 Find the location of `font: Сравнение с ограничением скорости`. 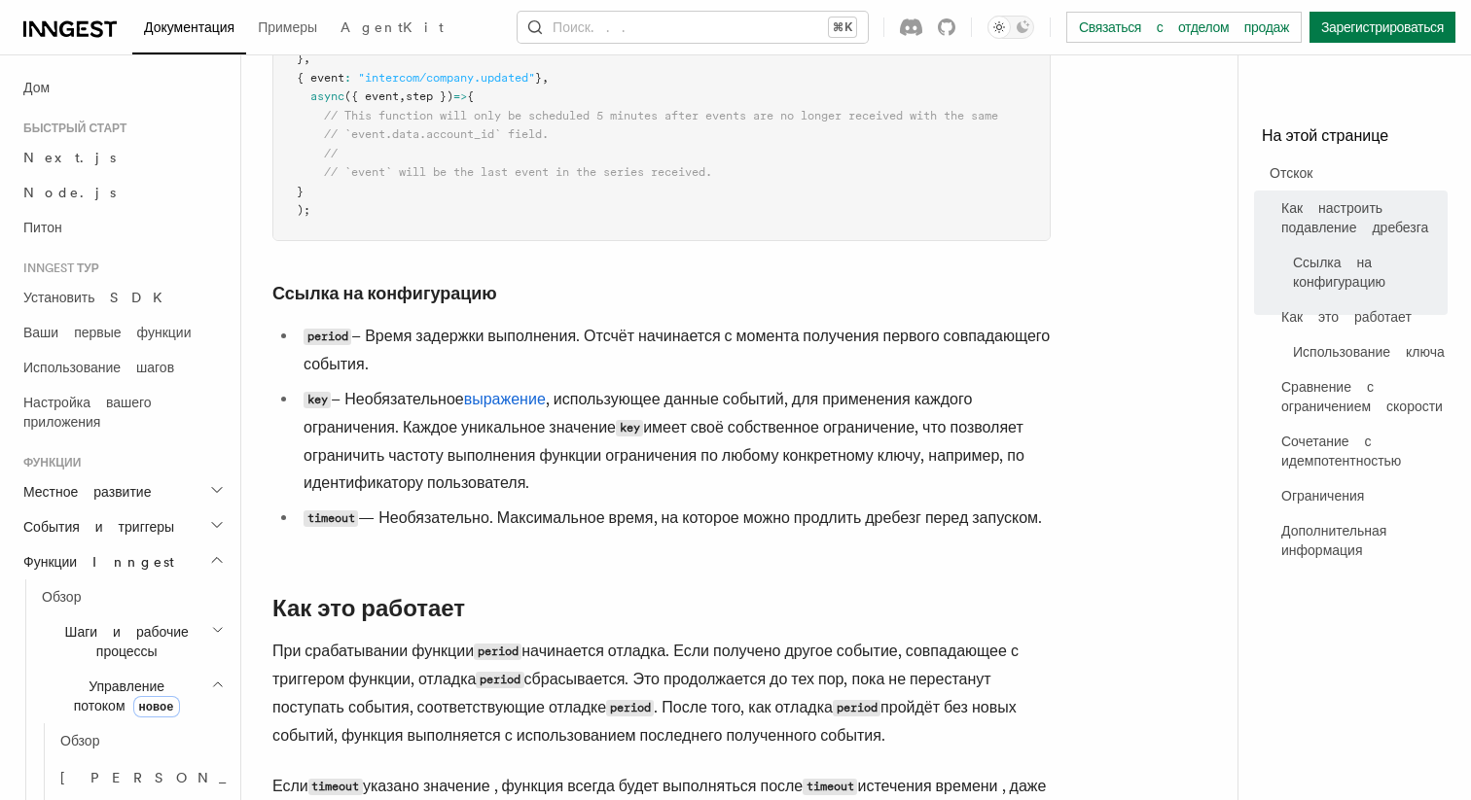

font: Сравнение с ограничением скорости is located at coordinates (1362, 397).